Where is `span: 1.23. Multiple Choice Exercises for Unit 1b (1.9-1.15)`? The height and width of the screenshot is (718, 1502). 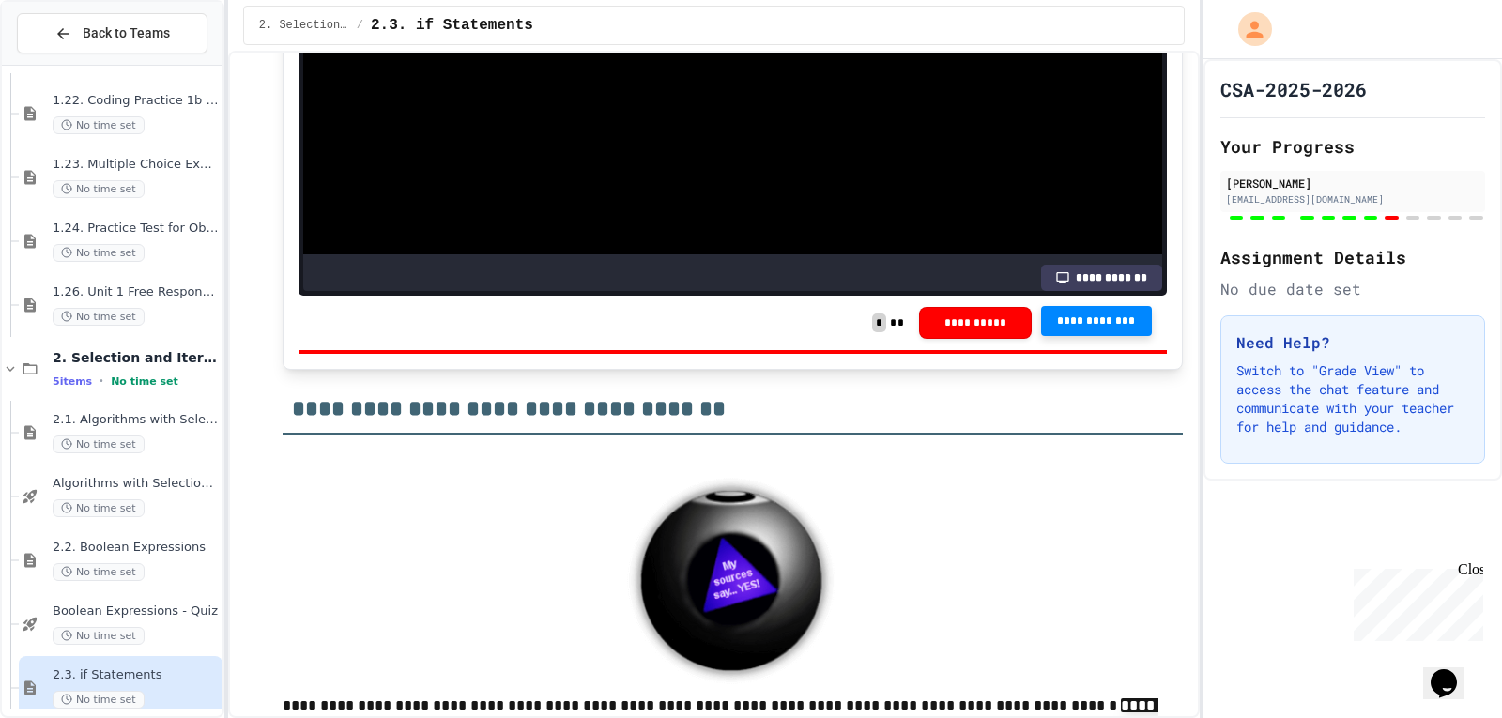 span: 1.23. Multiple Choice Exercises for Unit 1b (1.9-1.15) is located at coordinates (135, 164).